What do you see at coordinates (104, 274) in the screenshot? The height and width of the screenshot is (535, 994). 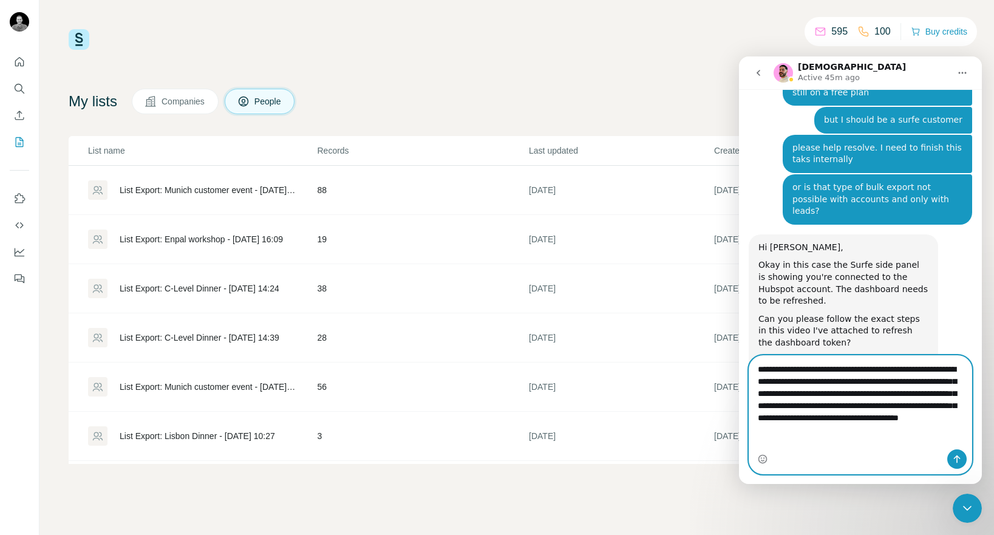 I see `div: Can you please follow the exact steps in this video I've attached to refresh the dashboard token?` at bounding box center [104, 274].